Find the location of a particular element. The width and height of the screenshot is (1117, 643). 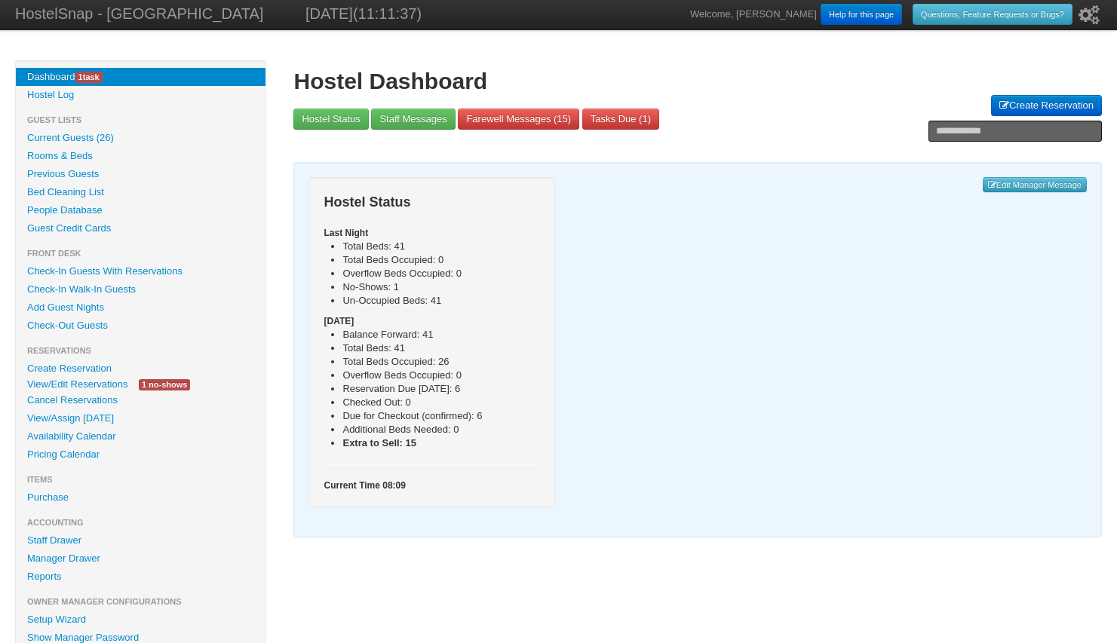

a: People Database is located at coordinates (140, 210).